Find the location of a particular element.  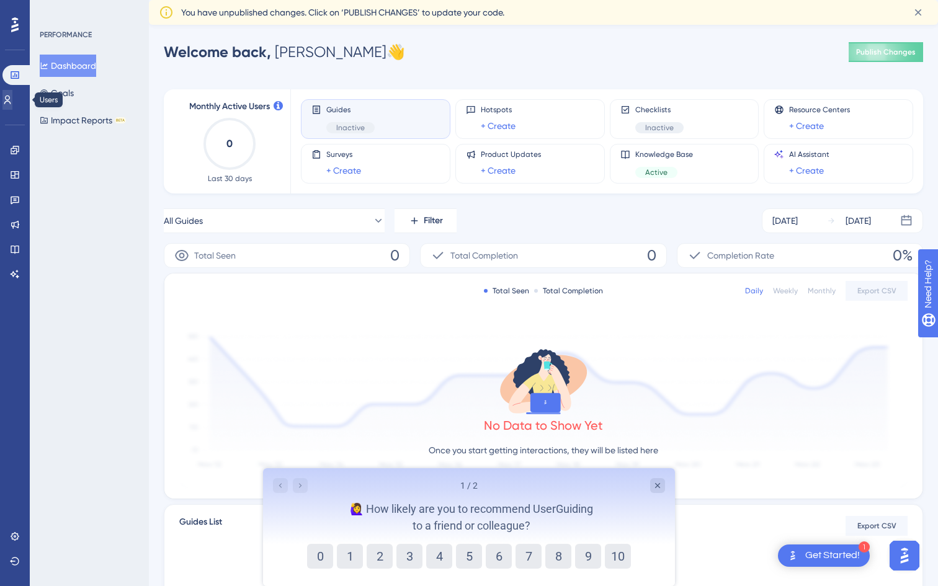

button: Rate 8 is located at coordinates (295, 88).